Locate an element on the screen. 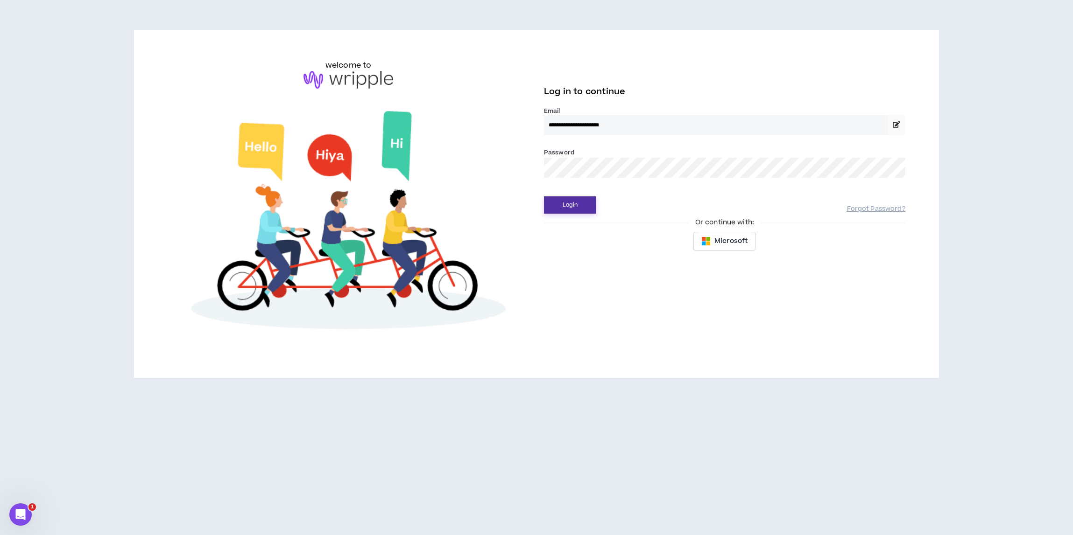 This screenshot has height=535, width=1073. label: Password is located at coordinates (559, 153).